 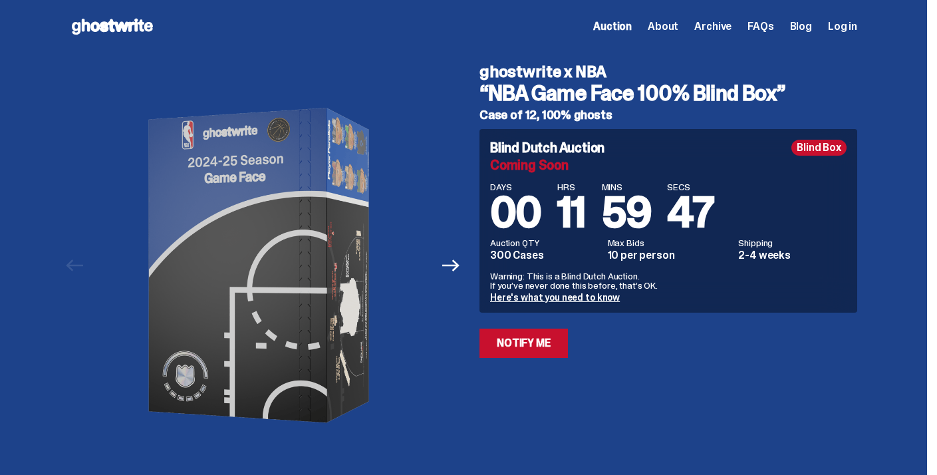 What do you see at coordinates (451, 265) in the screenshot?
I see `button: Next` at bounding box center [451, 265].